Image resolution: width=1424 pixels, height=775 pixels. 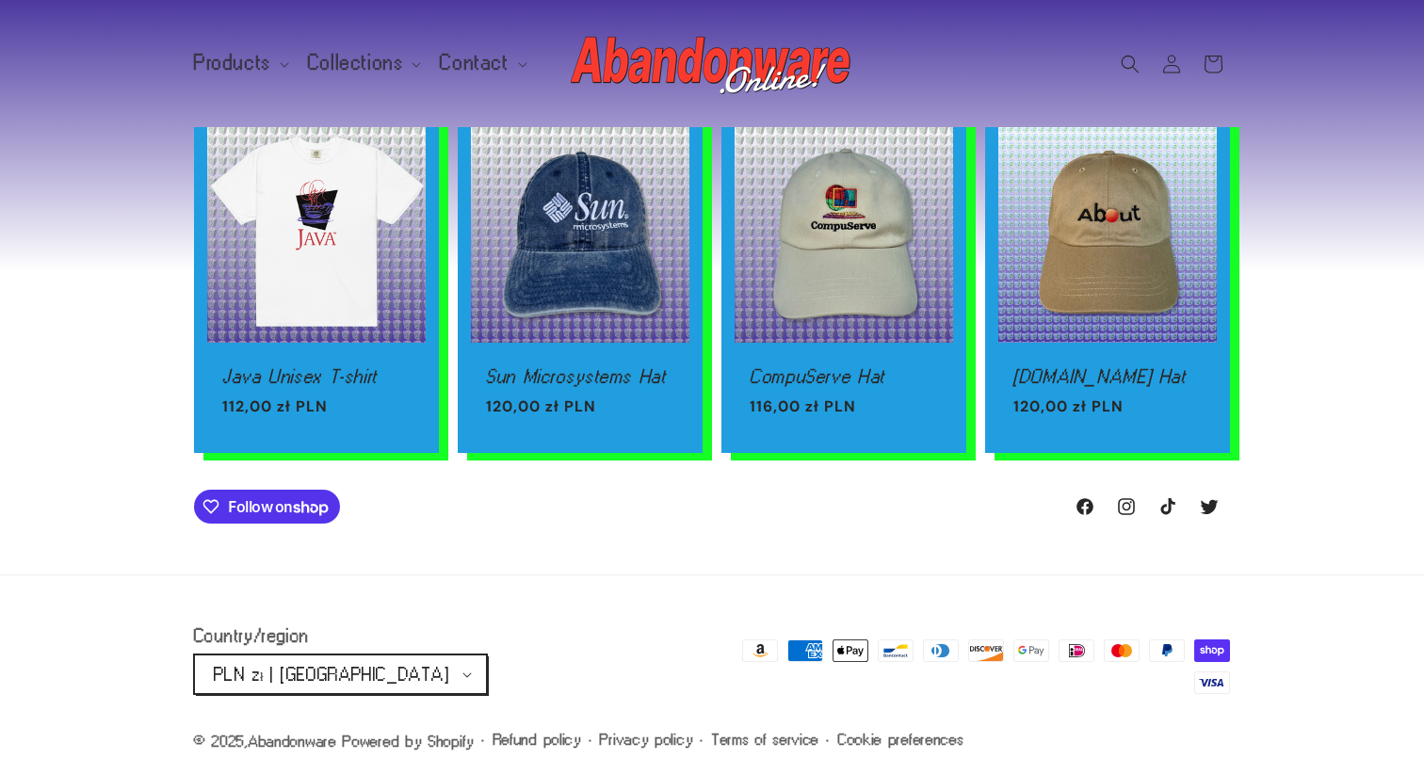 I want to click on summary: Contact, so click(x=481, y=63).